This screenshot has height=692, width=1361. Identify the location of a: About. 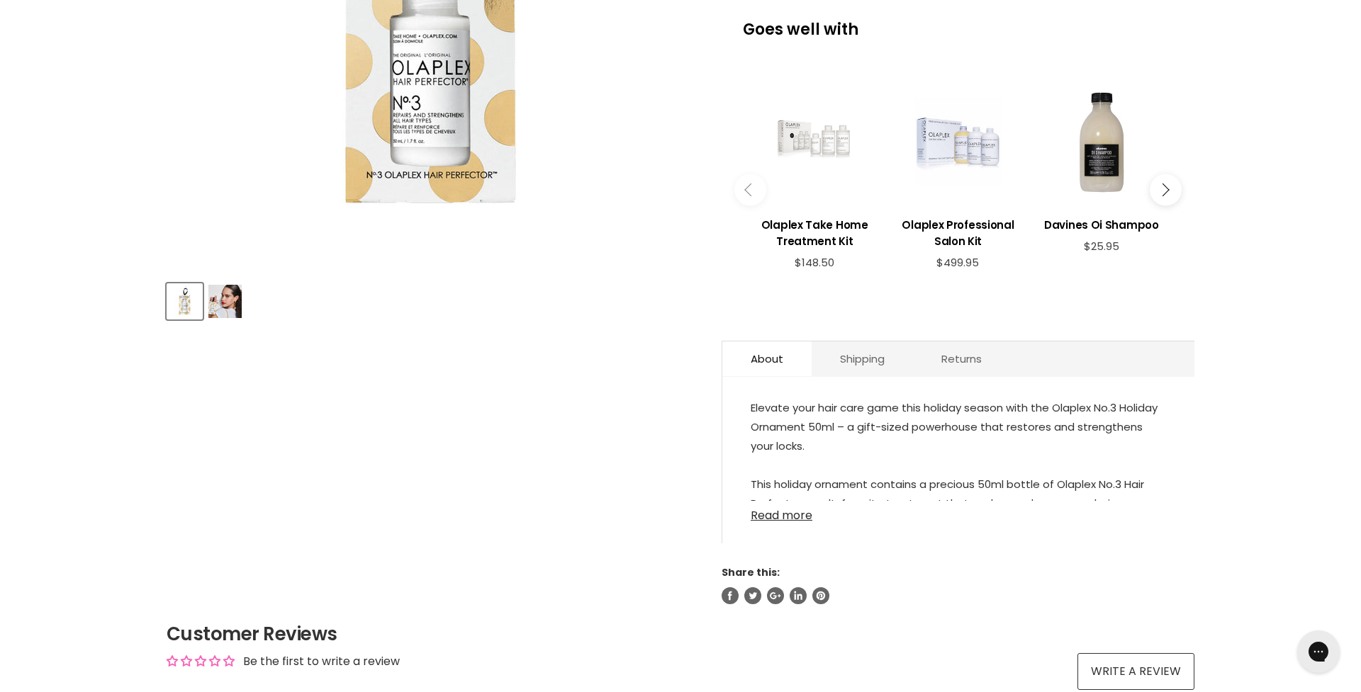
(767, 359).